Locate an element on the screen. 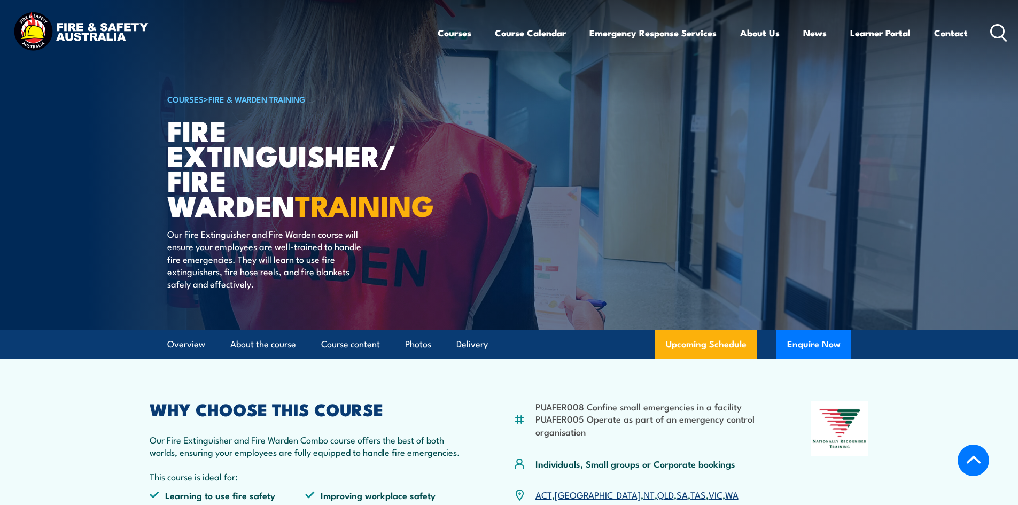 The image size is (1018, 505). a: Upcoming Schedule is located at coordinates (706, 345).